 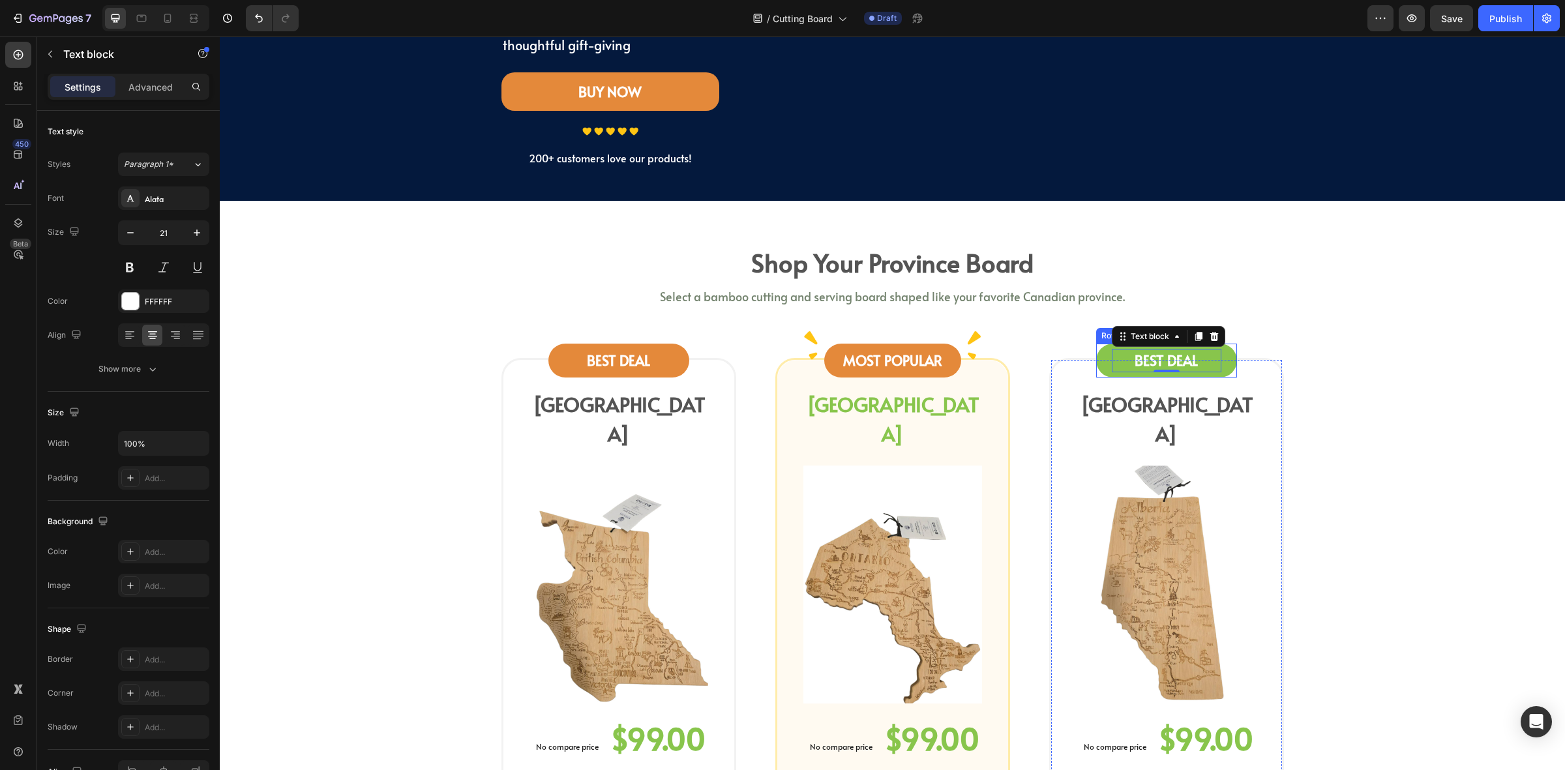 What do you see at coordinates (673, 226) in the screenshot?
I see `h2: To enrich screen reader interactions, please activate Accessibility in Grammarly extension settings` at bounding box center [673, 226].